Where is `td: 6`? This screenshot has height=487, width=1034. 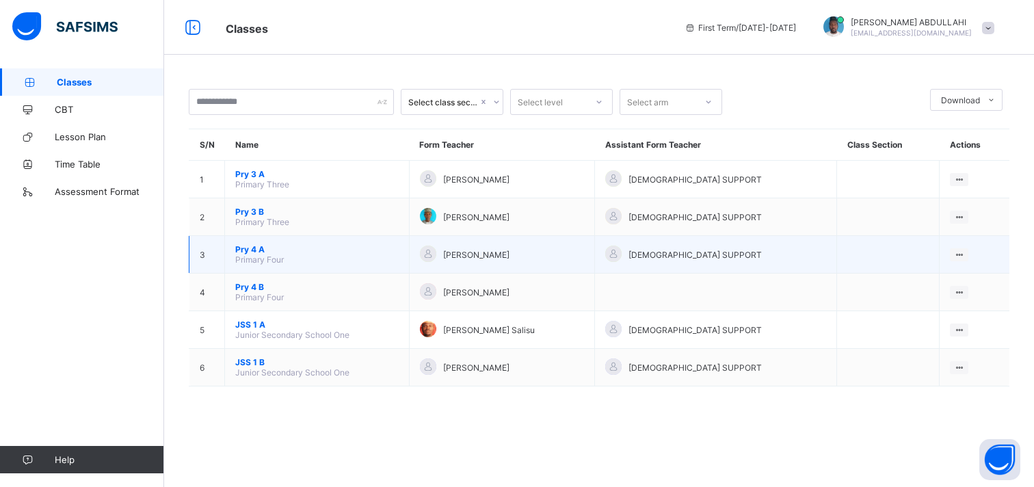 td: 6 is located at coordinates (207, 367).